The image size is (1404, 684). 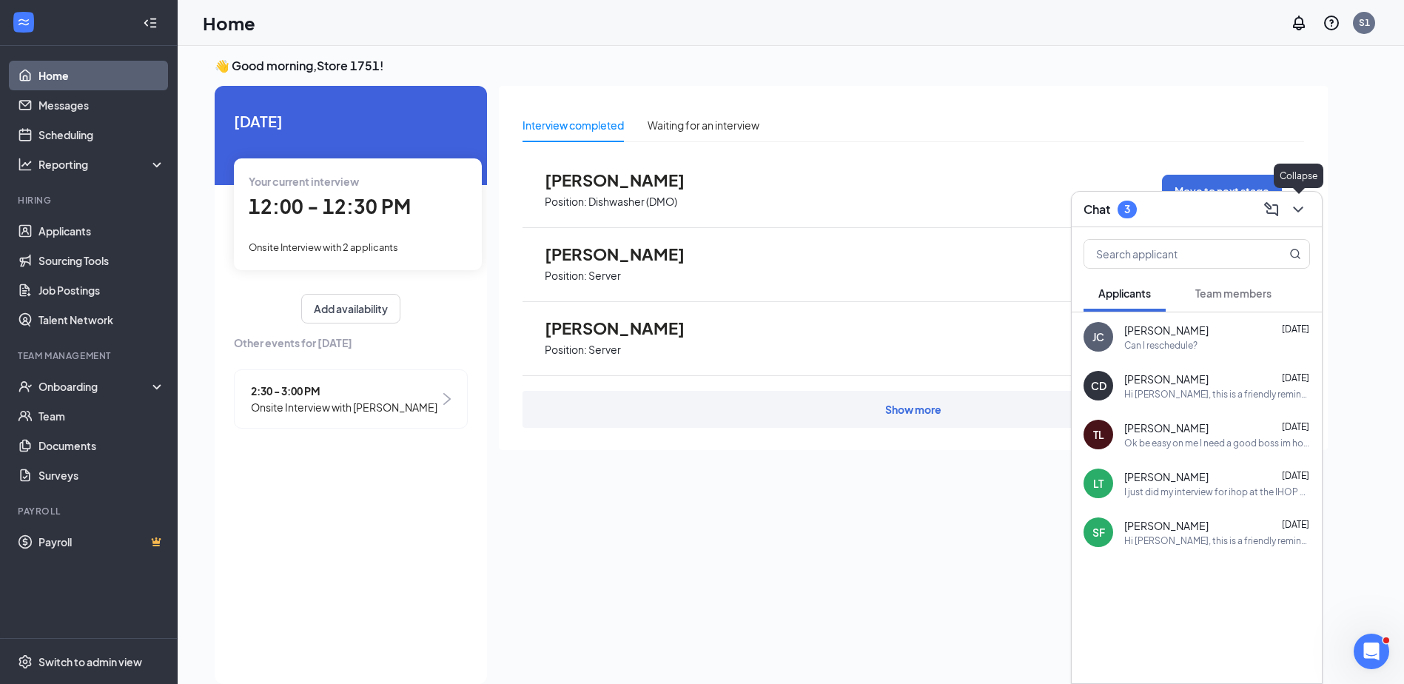 What do you see at coordinates (90, 355) in the screenshot?
I see `div: Team Management` at bounding box center [90, 355].